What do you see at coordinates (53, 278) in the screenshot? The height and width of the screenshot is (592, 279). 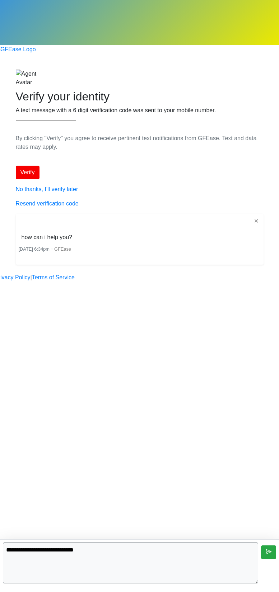 I see `a: Terms of Service` at bounding box center [53, 278].